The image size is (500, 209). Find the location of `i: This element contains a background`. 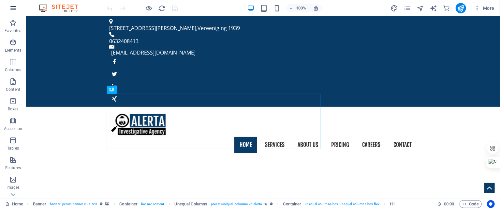

i: This element contains a background is located at coordinates (107, 203).